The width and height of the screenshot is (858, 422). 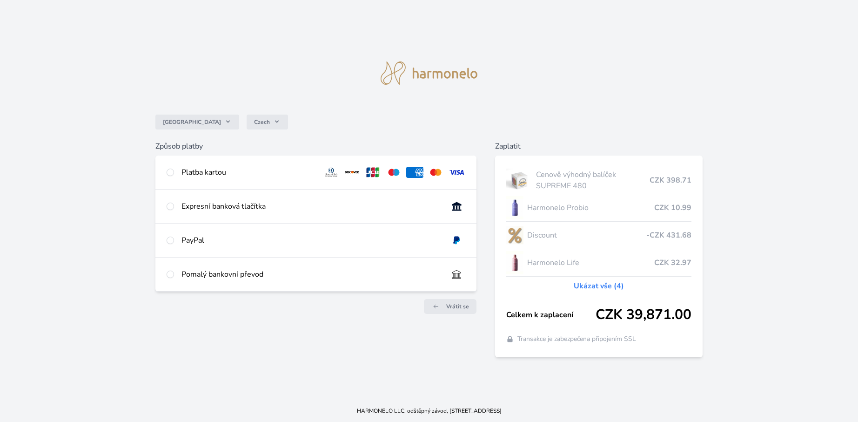 I want to click on img: maestro.svg, so click(x=394, y=172).